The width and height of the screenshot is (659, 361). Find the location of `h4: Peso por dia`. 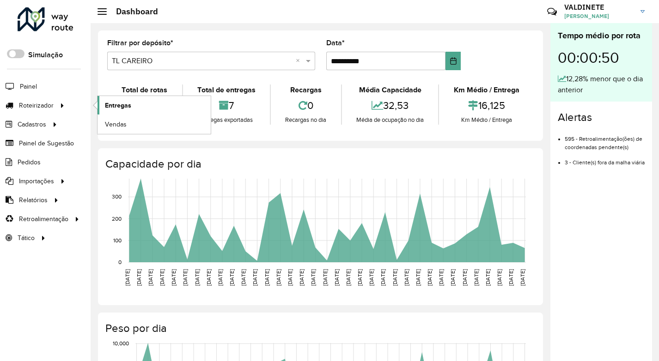

h4: Peso por dia is located at coordinates (319, 328).